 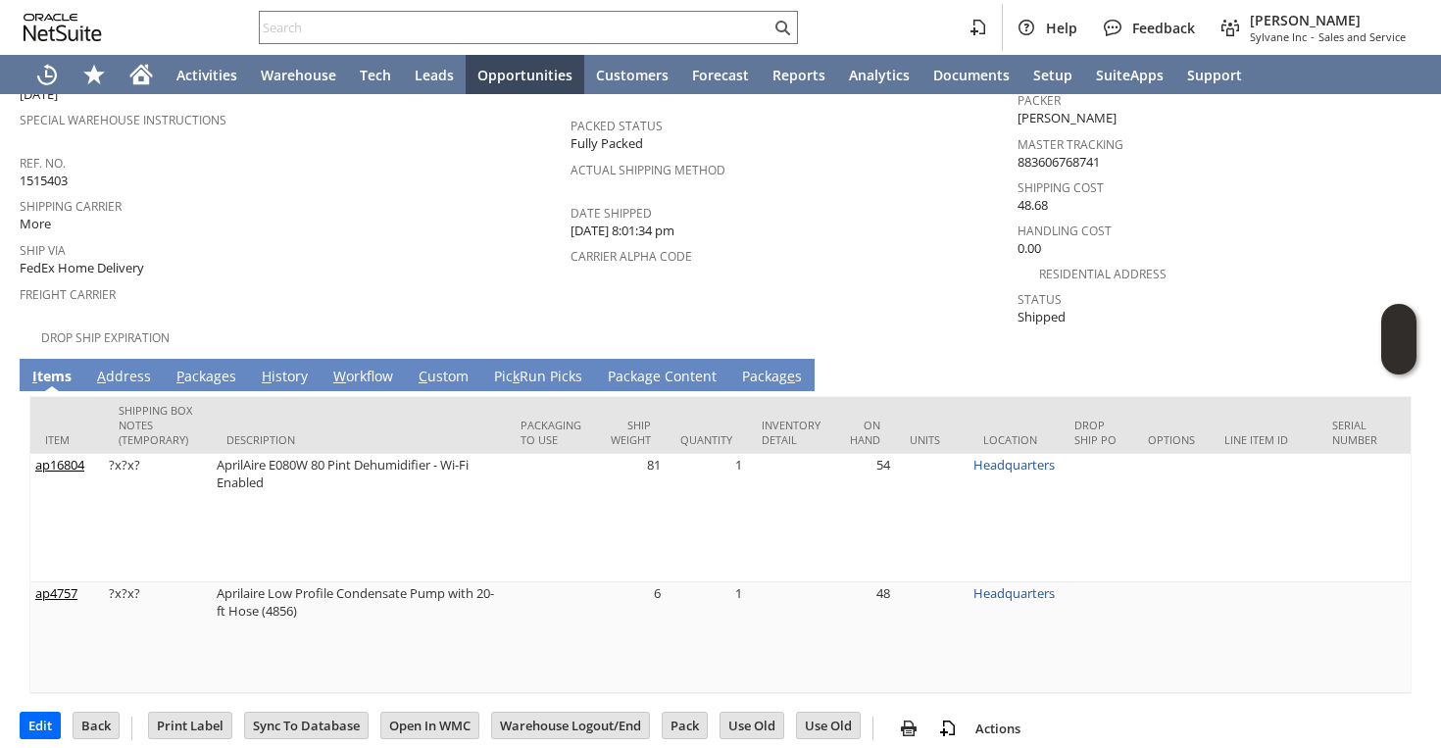 I want to click on a: Support, so click(x=1214, y=74).